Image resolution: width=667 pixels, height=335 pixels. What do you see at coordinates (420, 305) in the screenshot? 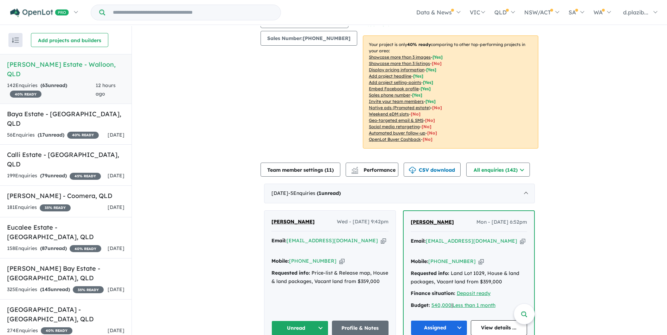
I see `strong: Budget:` at bounding box center [420, 305].